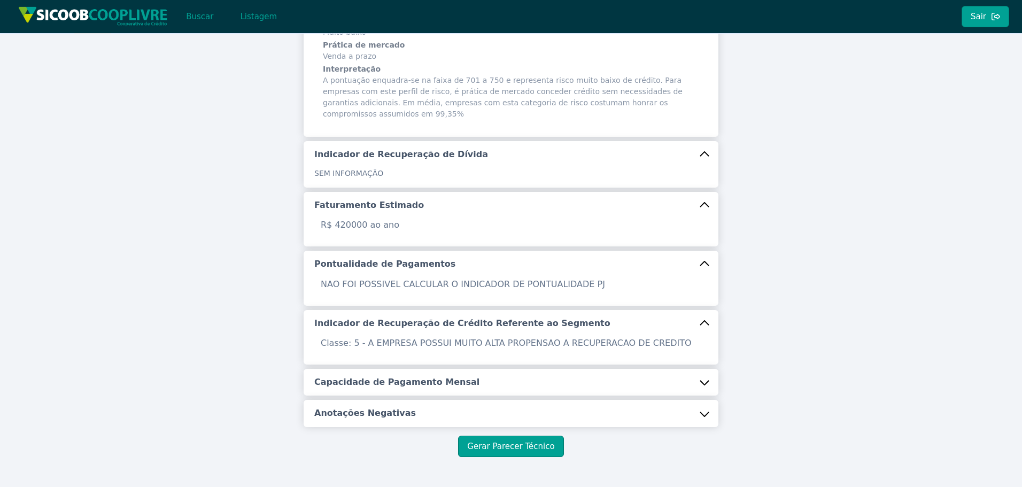  I want to click on button: Faturamento Estimado, so click(511, 205).